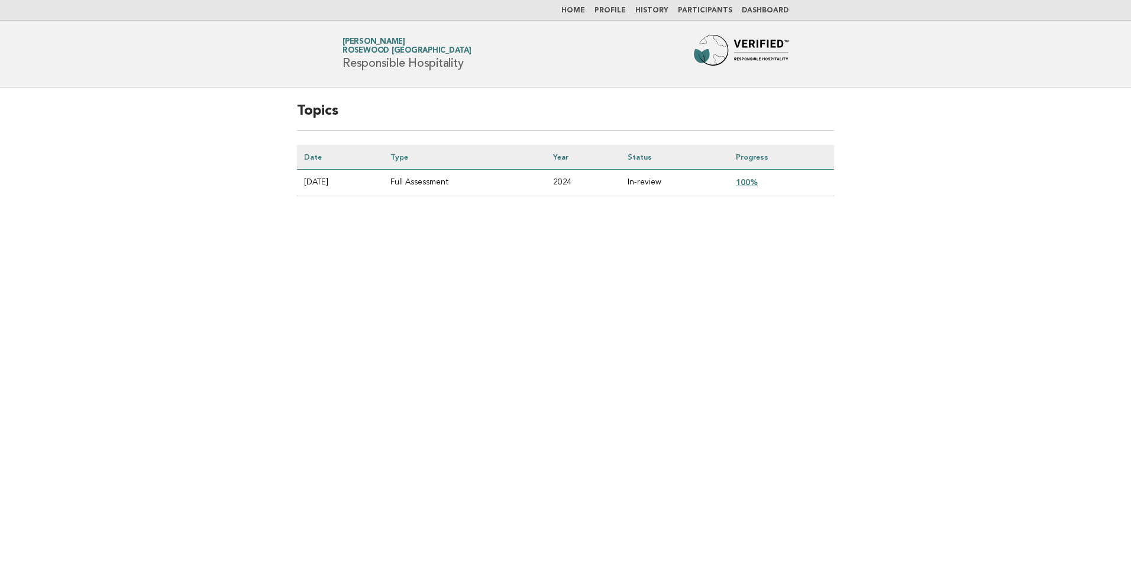 This screenshot has height=564, width=1131. What do you see at coordinates (566, 116) in the screenshot?
I see `h2: Topics` at bounding box center [566, 116].